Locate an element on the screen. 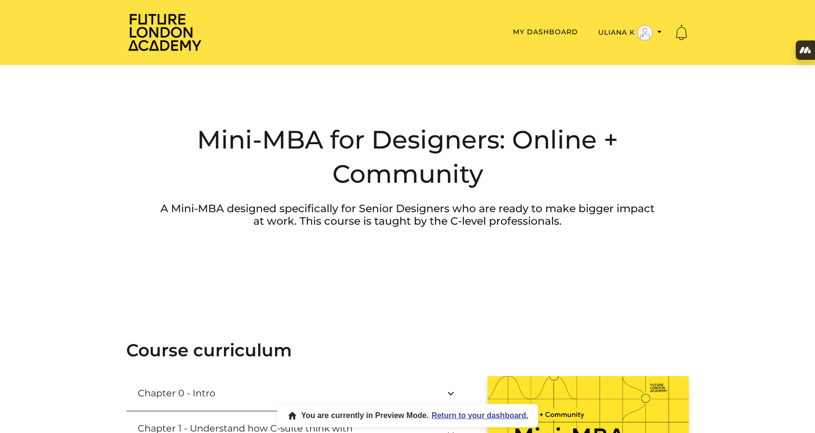 This screenshot has width=815, height=433. button: You are currently in Preview Mode.Return to your dashboard. is located at coordinates (407, 415).